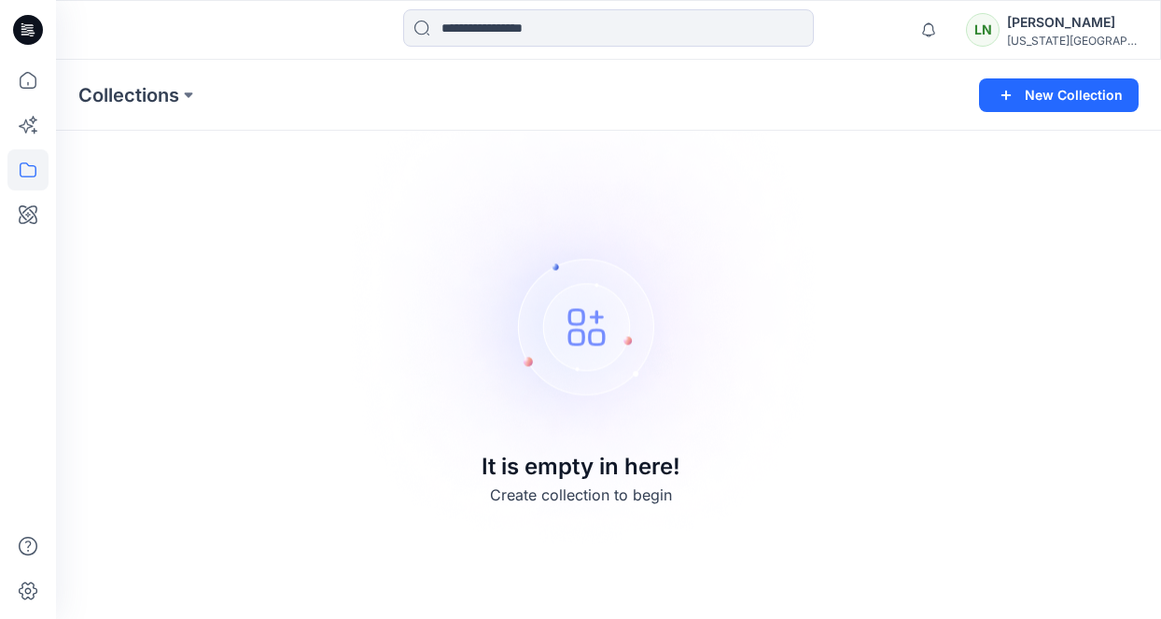  Describe the element at coordinates (129, 95) in the screenshot. I see `a: Collections` at that location.